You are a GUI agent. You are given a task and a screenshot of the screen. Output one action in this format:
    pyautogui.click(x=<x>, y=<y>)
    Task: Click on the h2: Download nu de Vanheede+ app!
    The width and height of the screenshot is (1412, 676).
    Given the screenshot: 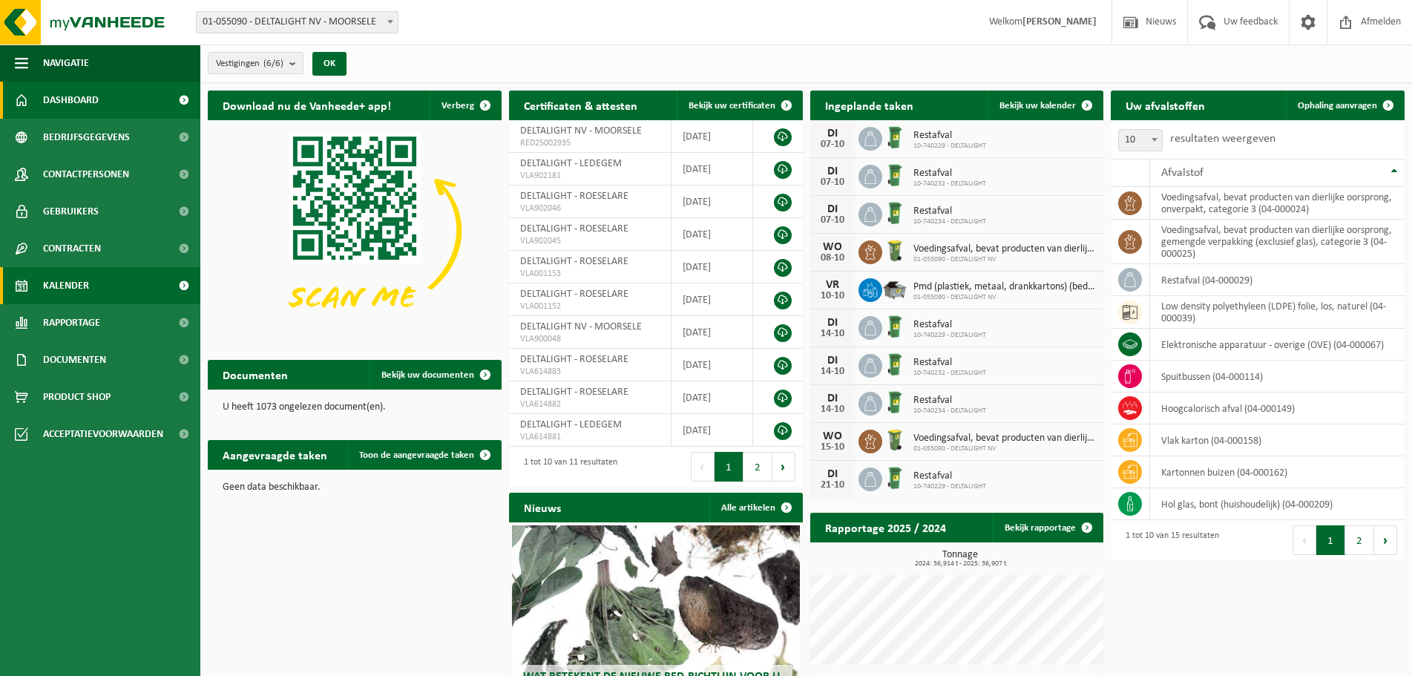 What is the action you would take?
    pyautogui.click(x=306, y=105)
    